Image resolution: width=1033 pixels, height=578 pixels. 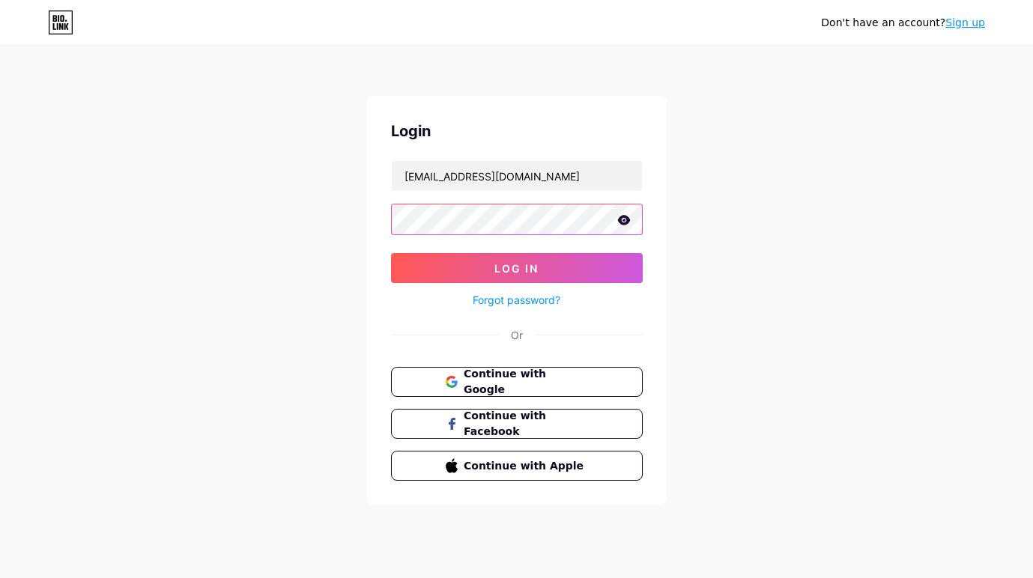 I want to click on span: Continue with Apple, so click(x=525, y=466).